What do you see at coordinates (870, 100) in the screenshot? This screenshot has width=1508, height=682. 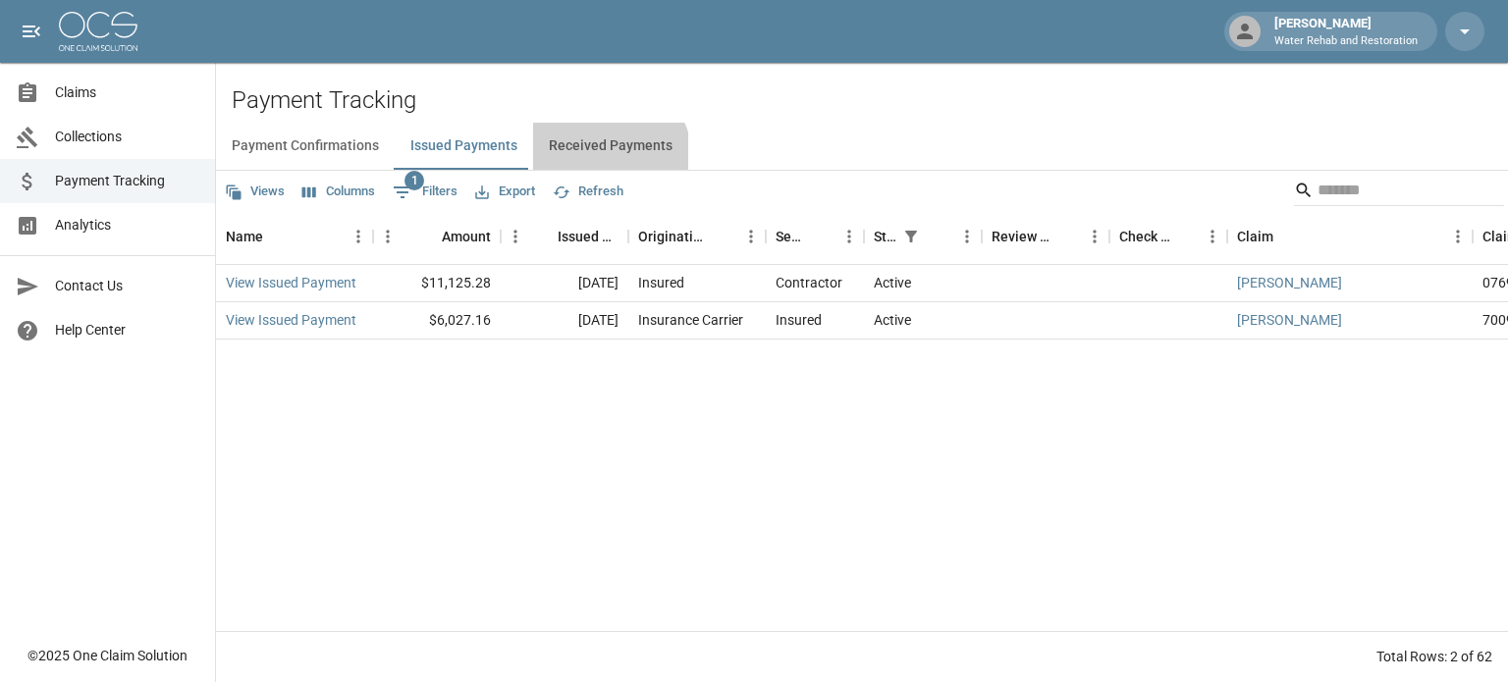 I see `h2: Payment Tracking` at bounding box center [870, 100].